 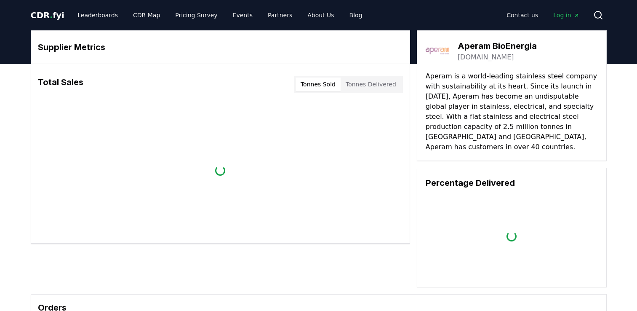 What do you see at coordinates (147, 15) in the screenshot?
I see `a: CDR Map` at bounding box center [147, 15].